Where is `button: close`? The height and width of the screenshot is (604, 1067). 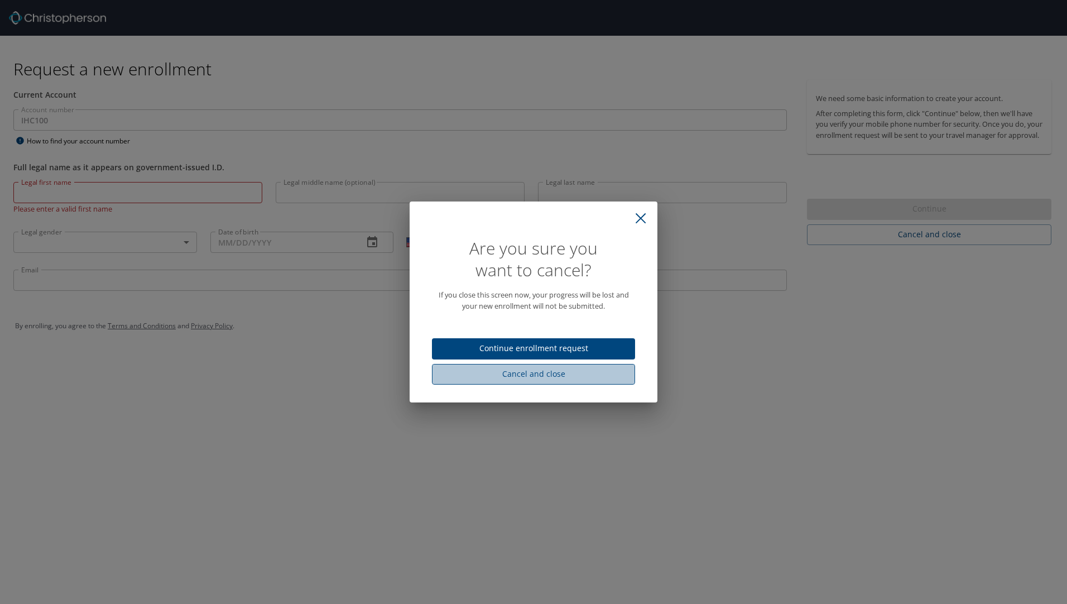 button: close is located at coordinates (640, 218).